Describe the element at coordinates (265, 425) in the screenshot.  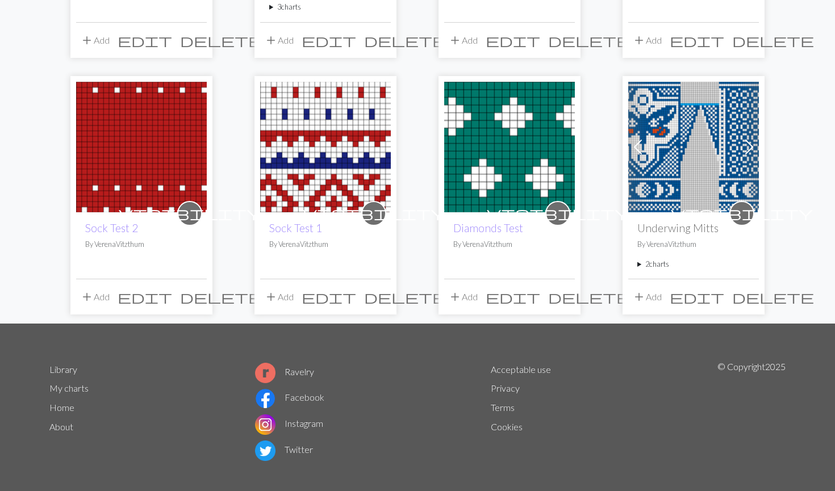
I see `img: Instagram logo` at that location.